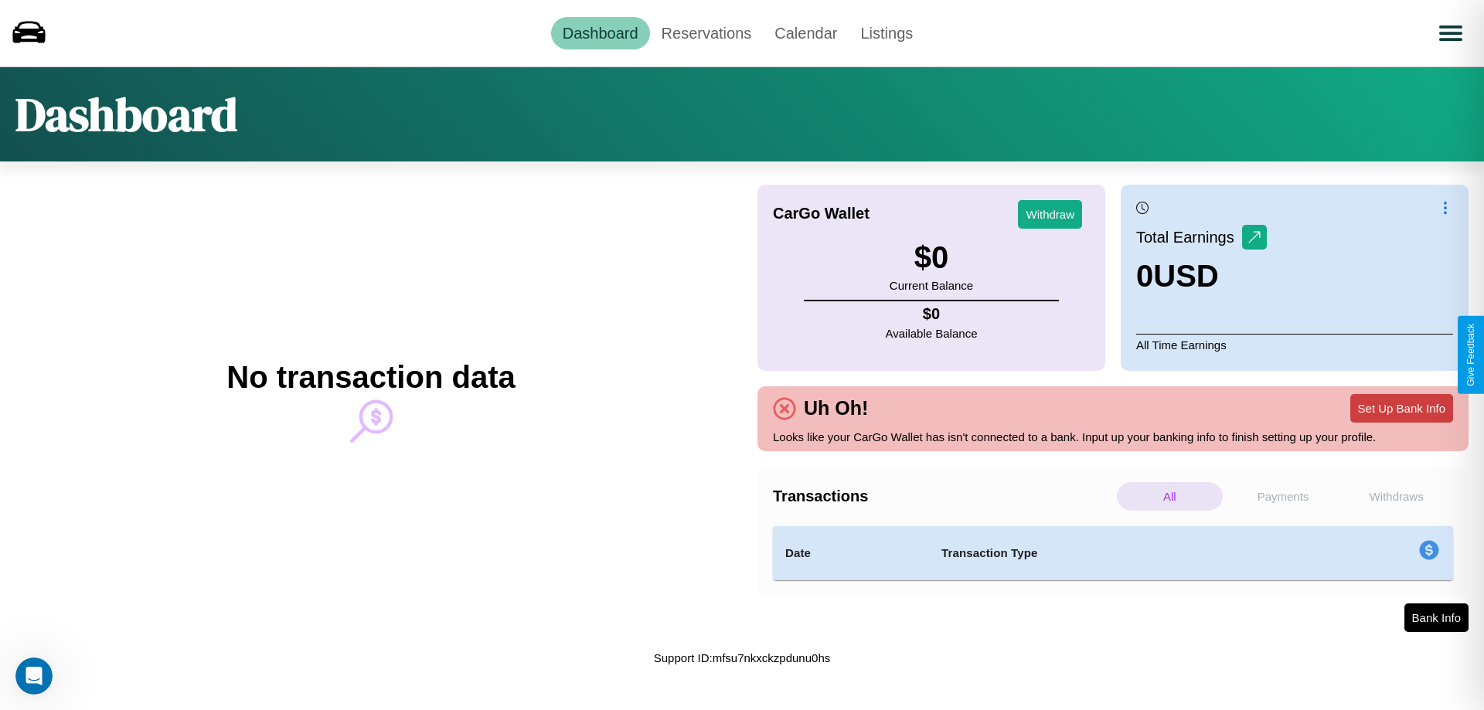 The height and width of the screenshot is (710, 1484). What do you see at coordinates (1188, 237) in the screenshot?
I see `p: Total Earnings` at bounding box center [1188, 237].